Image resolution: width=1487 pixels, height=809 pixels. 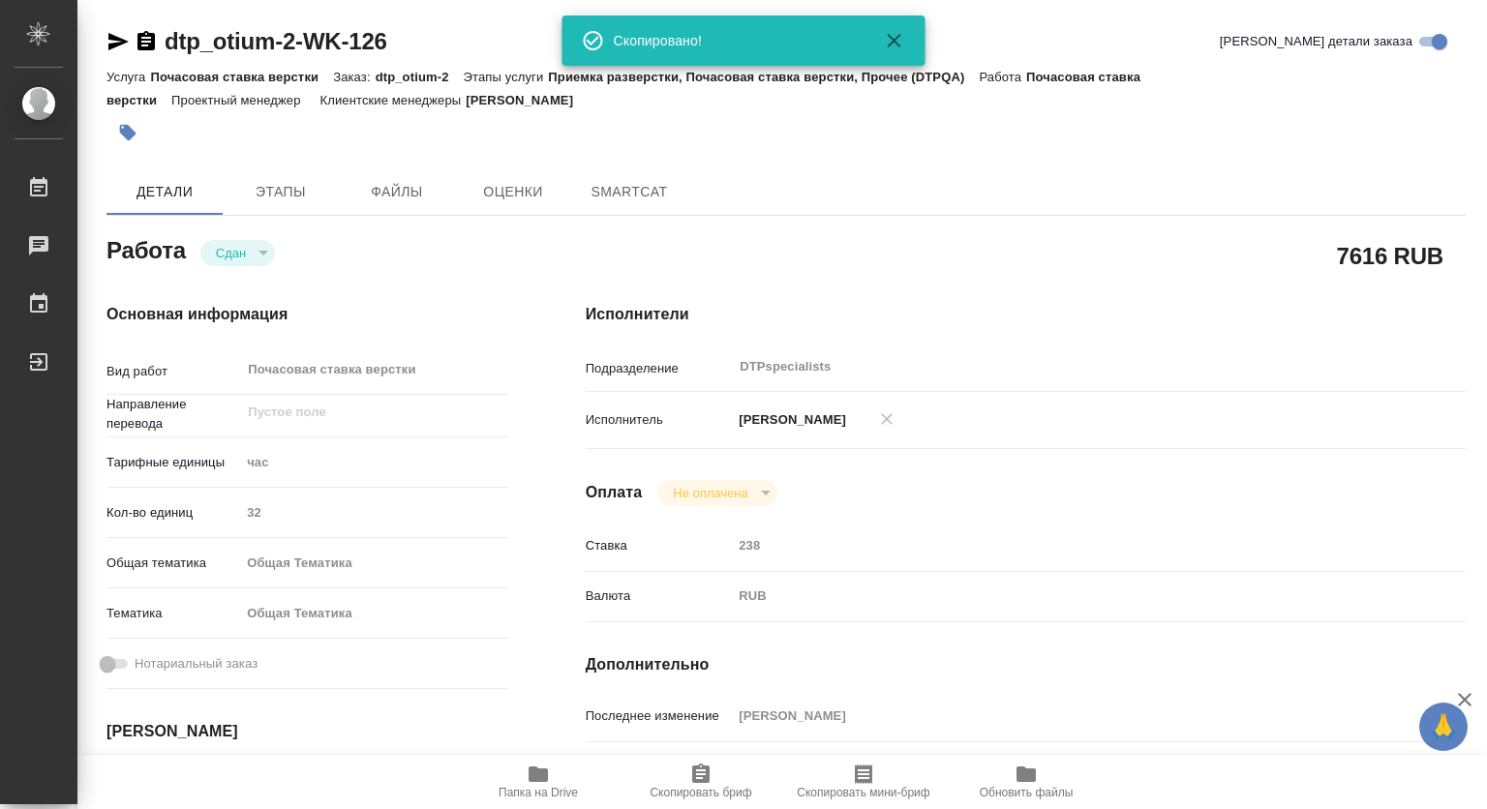 I want to click on span: Обновить файлы, so click(x=1026, y=793).